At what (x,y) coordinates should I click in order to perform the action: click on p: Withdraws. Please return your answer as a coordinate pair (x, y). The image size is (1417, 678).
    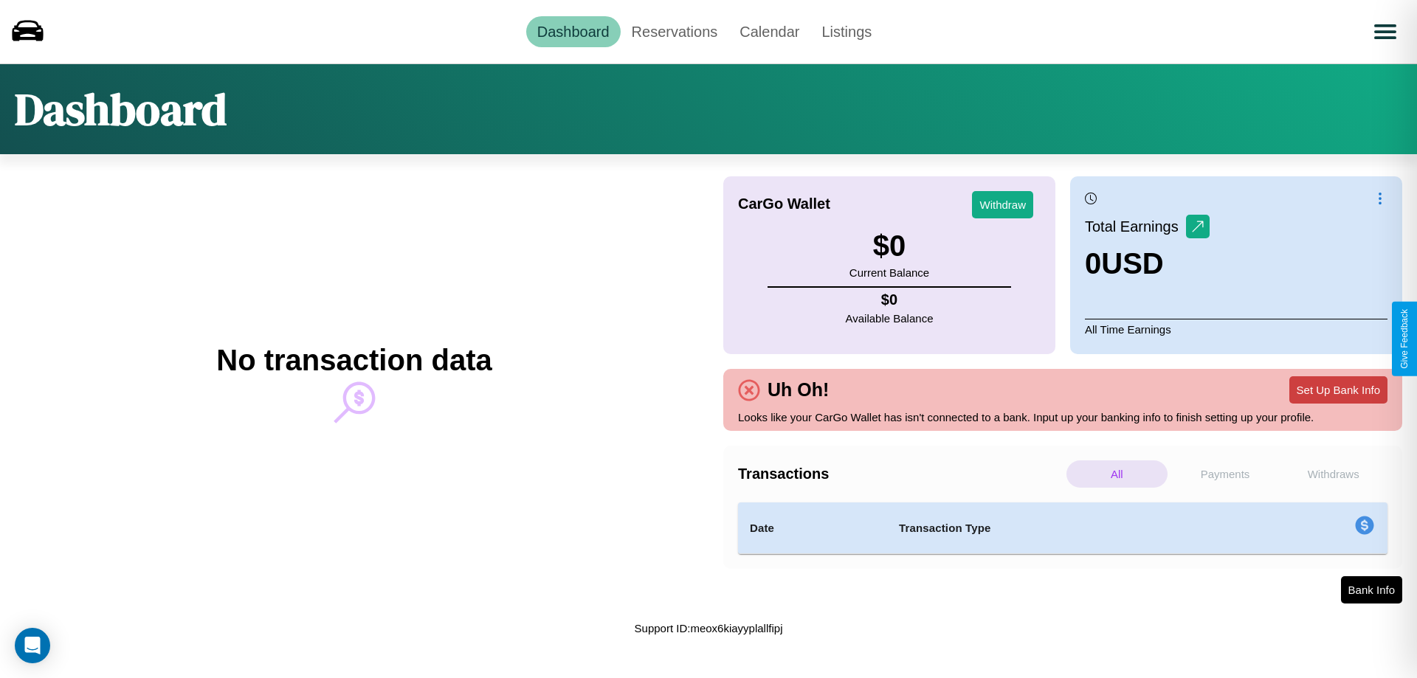
    Looking at the image, I should click on (1333, 474).